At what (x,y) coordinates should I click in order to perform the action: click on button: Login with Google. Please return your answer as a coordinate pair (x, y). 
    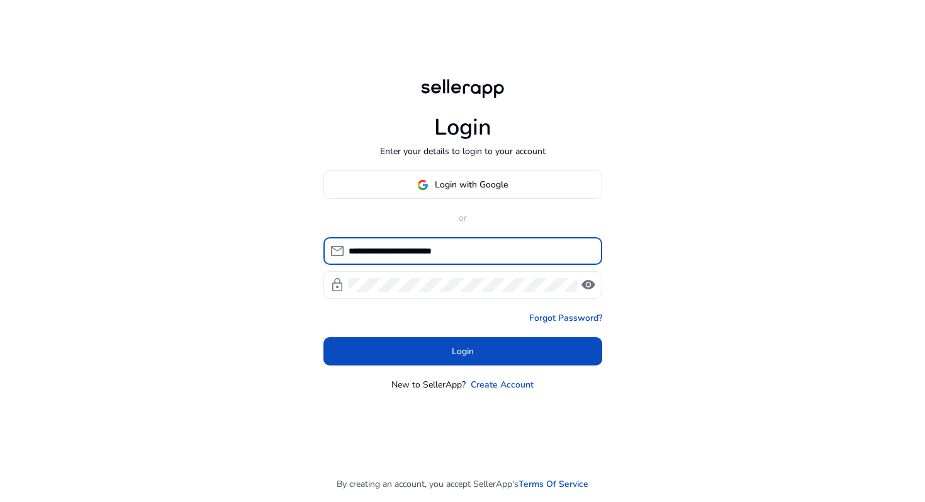
    Looking at the image, I should click on (463, 184).